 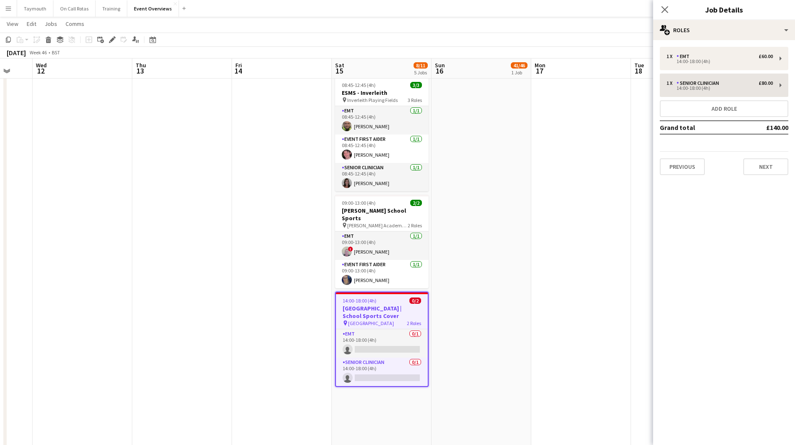 What do you see at coordinates (415, 100) in the screenshot?
I see `span: 3 Roles` at bounding box center [415, 100].